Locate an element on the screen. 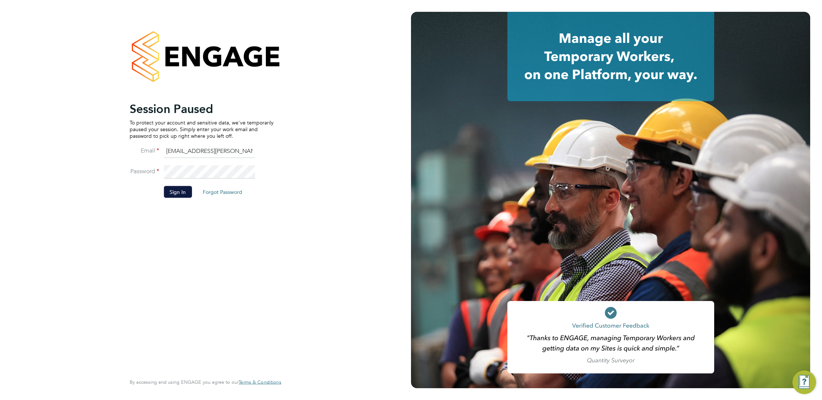  h2: Session Paused is located at coordinates (202, 109).